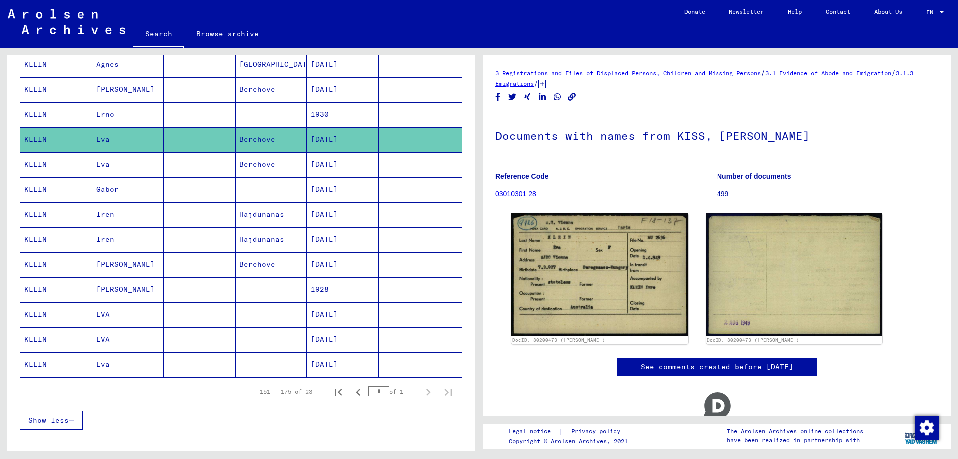  What do you see at coordinates (51, 420) in the screenshot?
I see `button: Show less` at bounding box center [51, 420].